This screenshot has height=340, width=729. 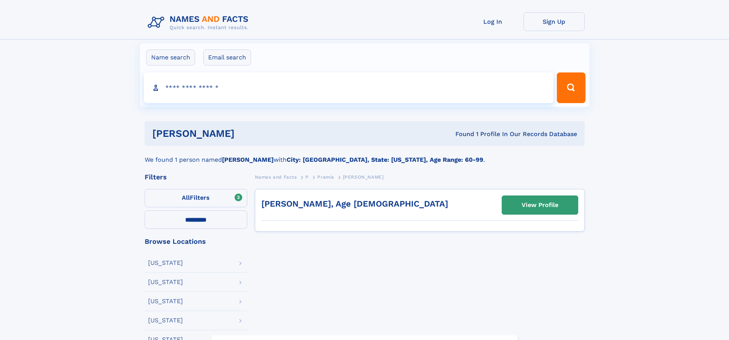 I want to click on span: All, so click(x=186, y=197).